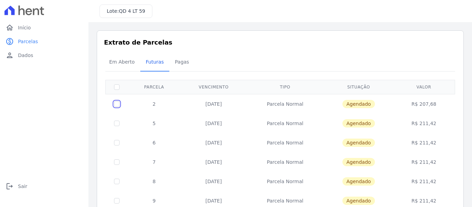 This screenshot has height=207, width=472. I want to click on td: 7, so click(154, 162).